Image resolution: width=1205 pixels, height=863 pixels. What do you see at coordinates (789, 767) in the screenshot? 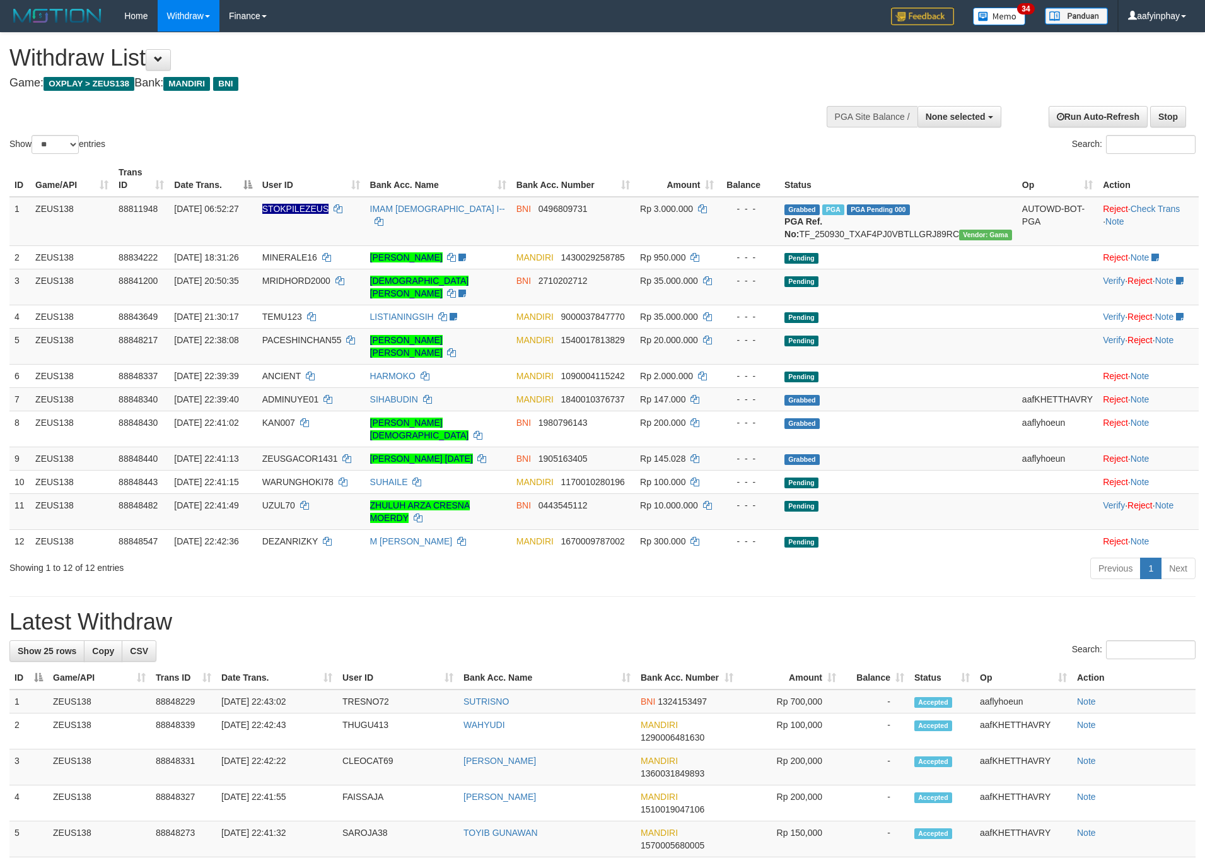
I see `td: Rp 200,000` at bounding box center [789, 767].